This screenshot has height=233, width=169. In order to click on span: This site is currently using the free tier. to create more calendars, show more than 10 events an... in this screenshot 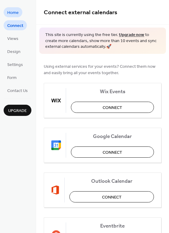, I will do `click(103, 41)`.